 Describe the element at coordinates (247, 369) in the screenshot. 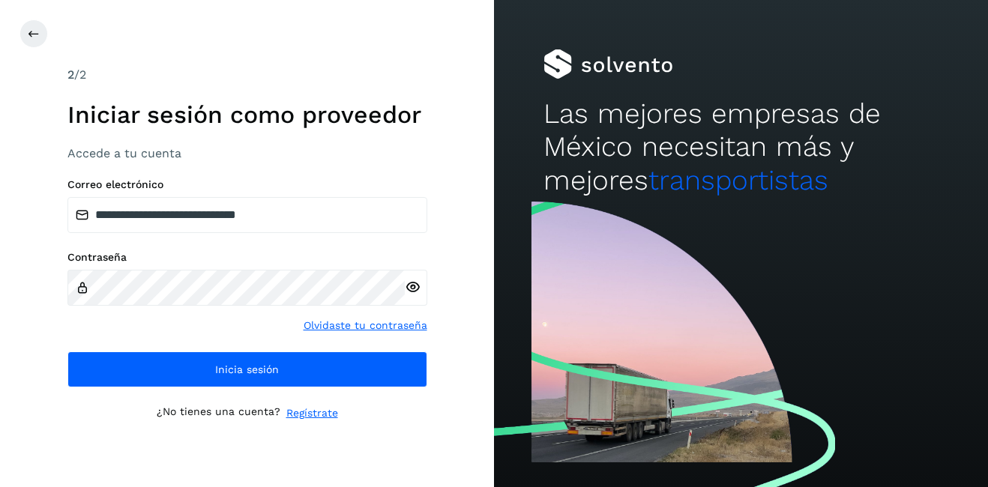

I see `span: Inicia sesión` at that location.